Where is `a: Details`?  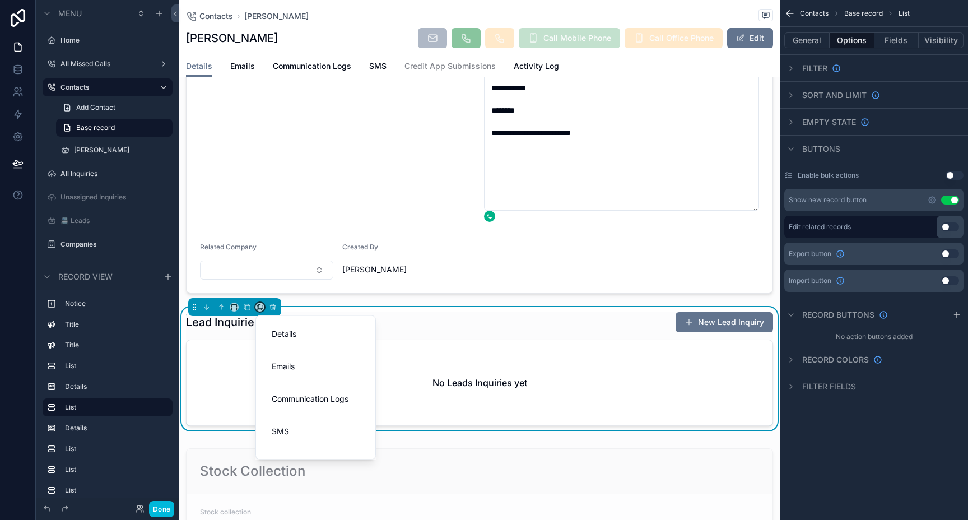 a: Details is located at coordinates (199, 67).